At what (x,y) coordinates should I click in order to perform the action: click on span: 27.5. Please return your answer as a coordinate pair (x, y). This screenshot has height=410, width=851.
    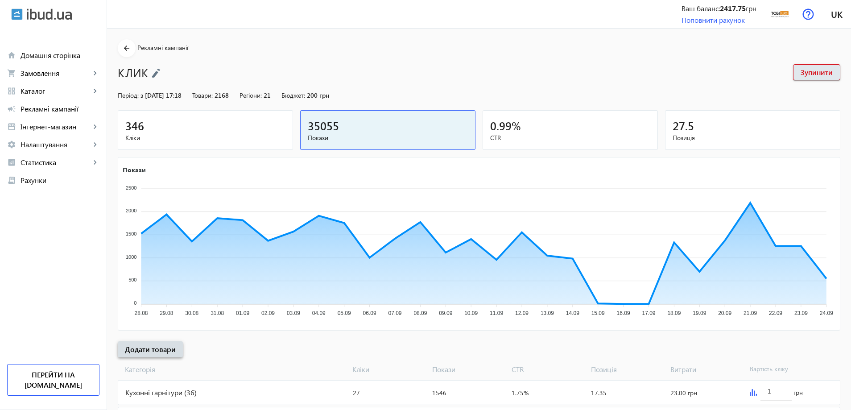
    Looking at the image, I should click on (683, 125).